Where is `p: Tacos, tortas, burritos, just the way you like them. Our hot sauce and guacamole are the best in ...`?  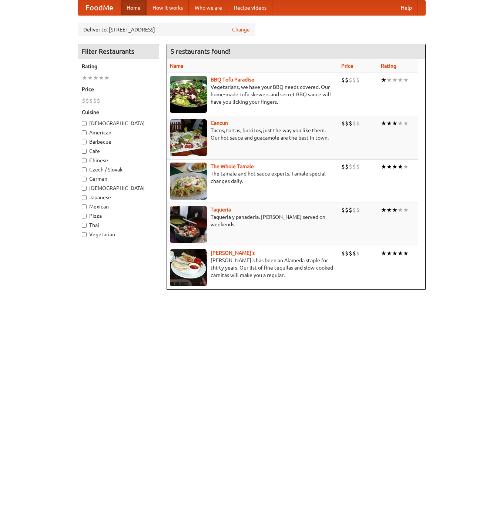 p: Tacos, tortas, burritos, just the way you like them. Our hot sauce and guacamole are the best in ... is located at coordinates (252, 134).